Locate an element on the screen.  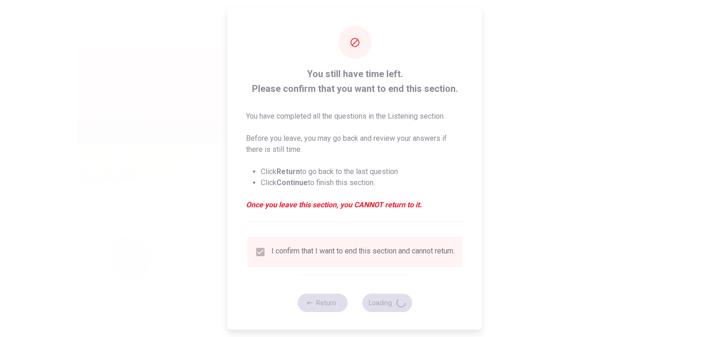
p: Before you leave, you may go back and review your answers if there is still time. is located at coordinates (354, 144).